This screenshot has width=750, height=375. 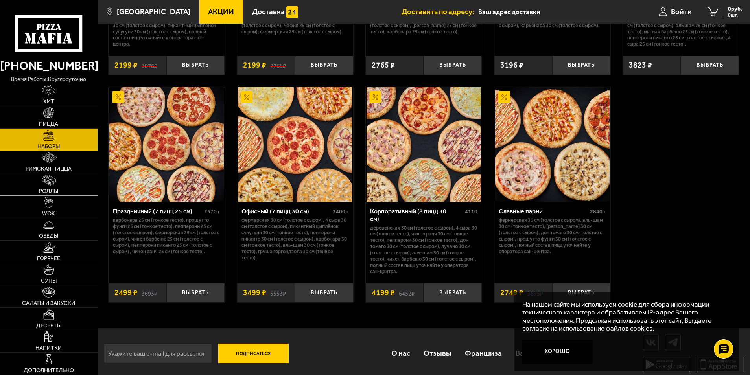 What do you see at coordinates (295, 144) in the screenshot?
I see `img: Офисный (7 пицц 30 см)` at bounding box center [295, 144].